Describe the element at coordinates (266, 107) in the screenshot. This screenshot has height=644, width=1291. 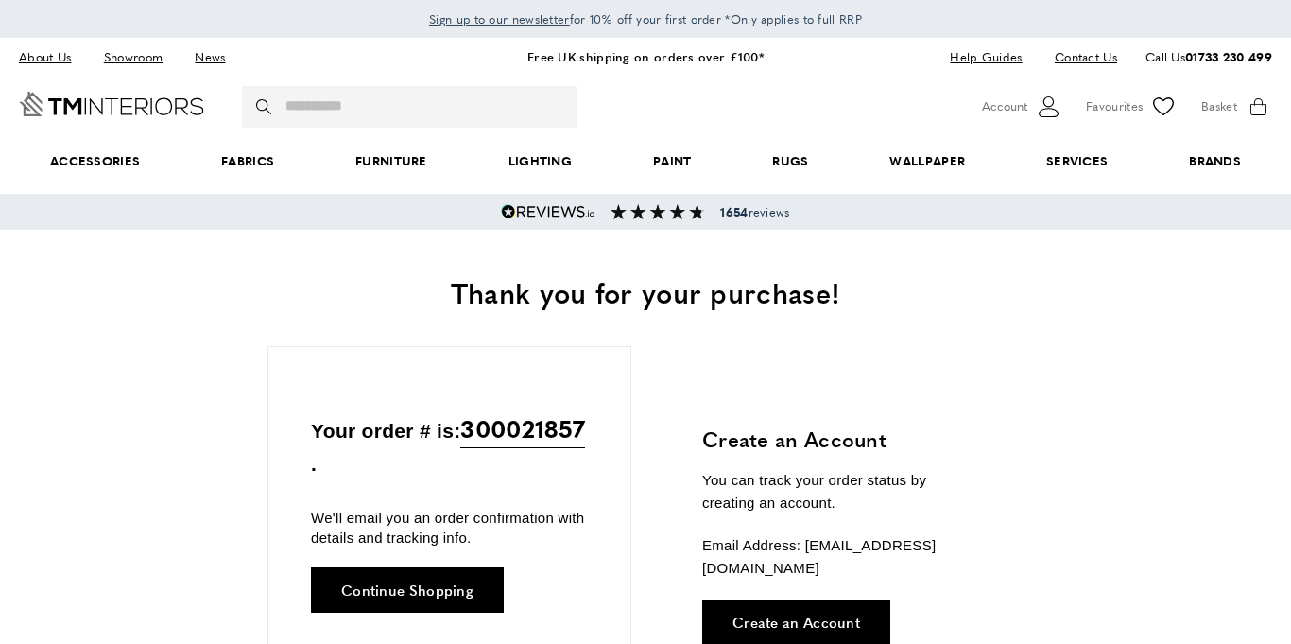
I see `button: Search` at that location.